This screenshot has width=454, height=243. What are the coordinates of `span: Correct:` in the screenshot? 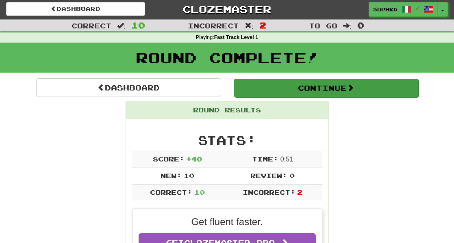 It's located at (171, 192).